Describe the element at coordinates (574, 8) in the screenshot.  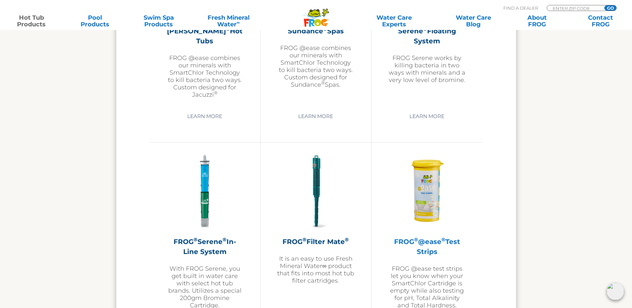
I see `input: Zip Code Form` at that location.